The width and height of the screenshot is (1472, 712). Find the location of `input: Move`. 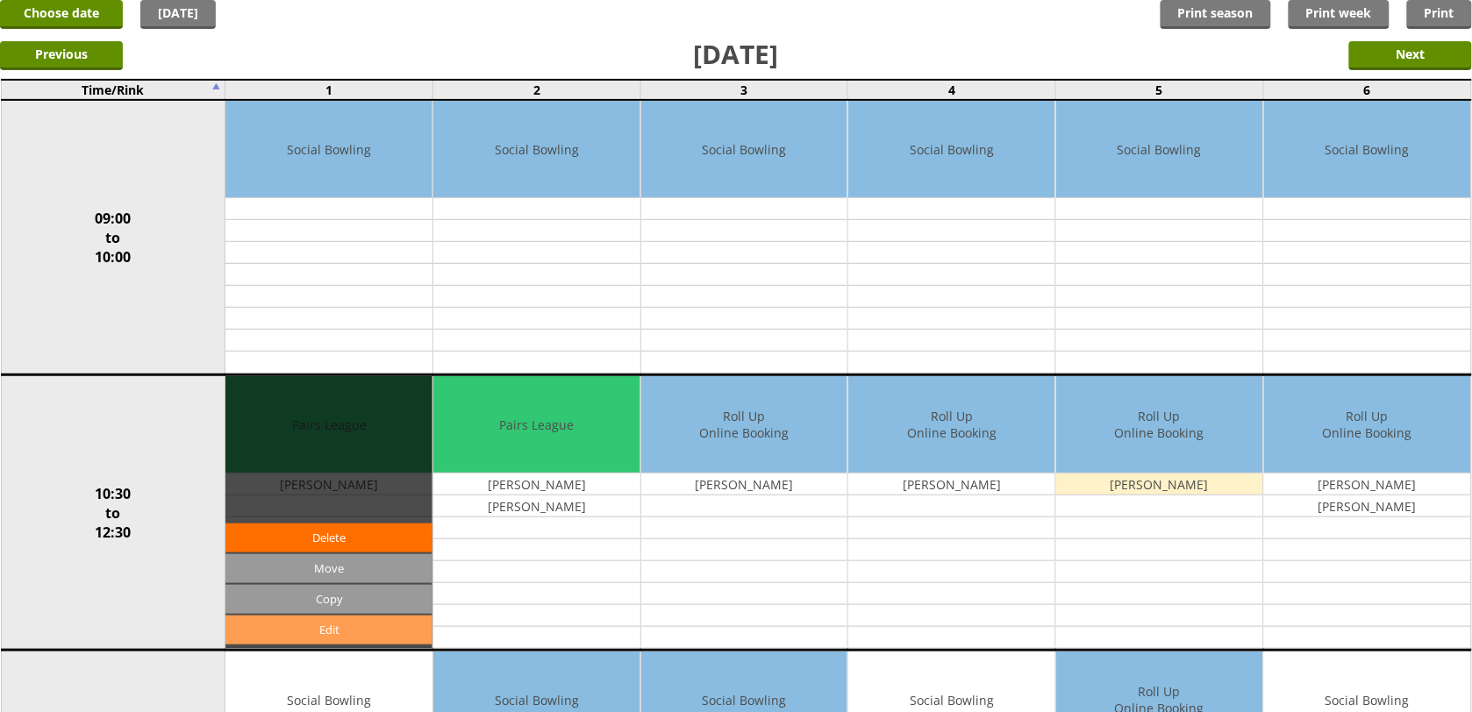

input: Move is located at coordinates (329, 568).